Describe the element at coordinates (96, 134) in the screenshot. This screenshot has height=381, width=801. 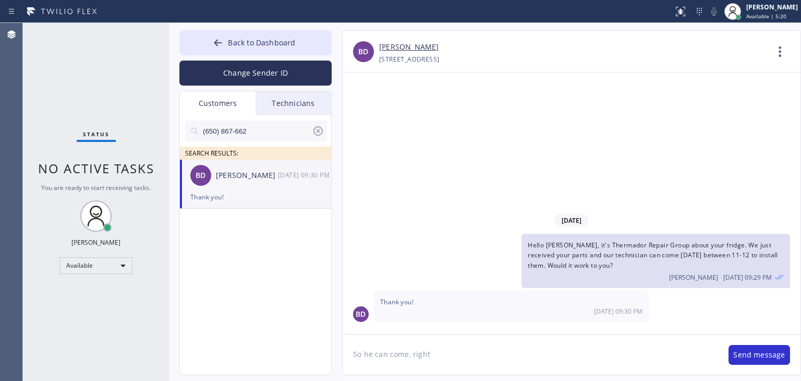
I see `span: Status` at that location.